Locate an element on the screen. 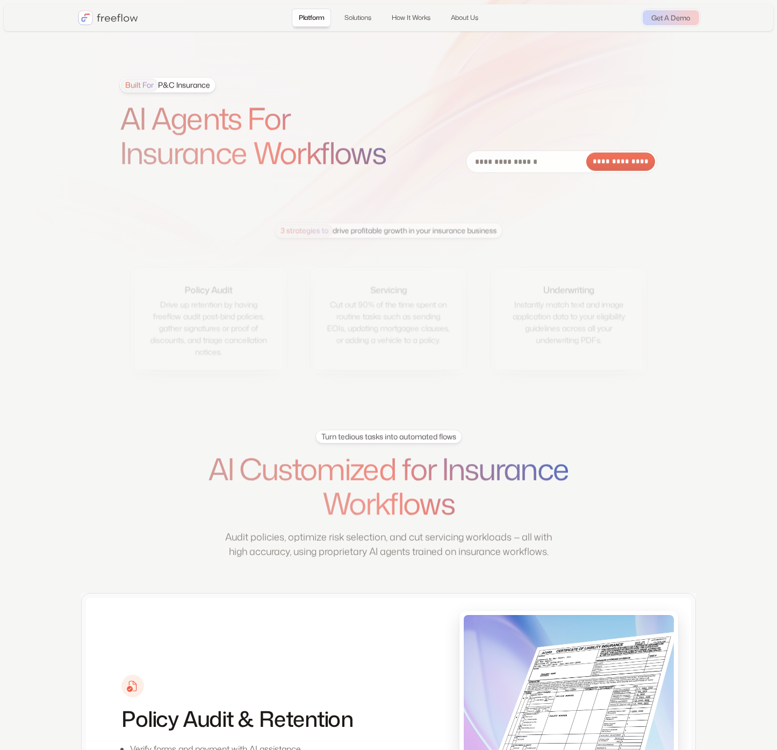 The image size is (777, 750). div: Cut out 90% of the time spent on routine tasks such as sending EOIs, updating mortgagee clauses, ... is located at coordinates (388, 322).